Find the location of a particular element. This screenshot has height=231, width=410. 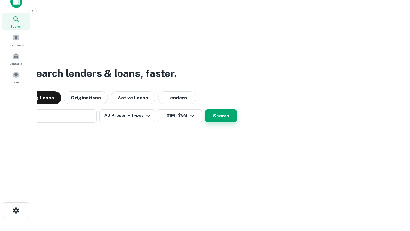

span: Borrowers is located at coordinates (16, 45).